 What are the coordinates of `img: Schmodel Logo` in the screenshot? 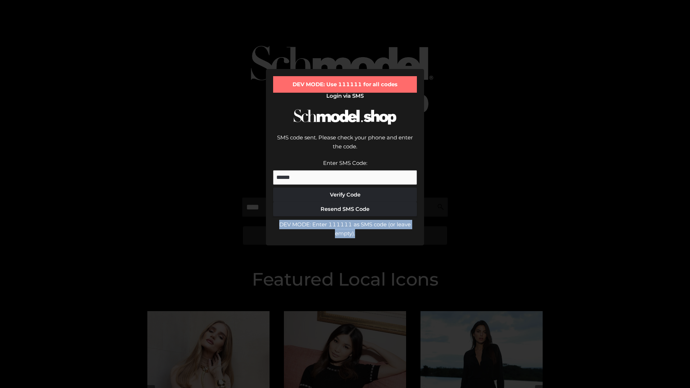 It's located at (345, 117).